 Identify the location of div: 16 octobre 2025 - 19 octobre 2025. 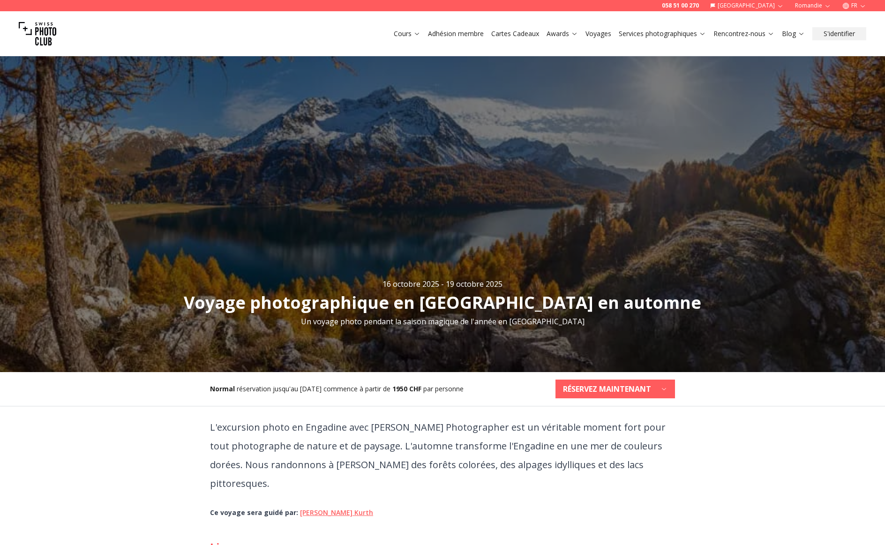
(443, 284).